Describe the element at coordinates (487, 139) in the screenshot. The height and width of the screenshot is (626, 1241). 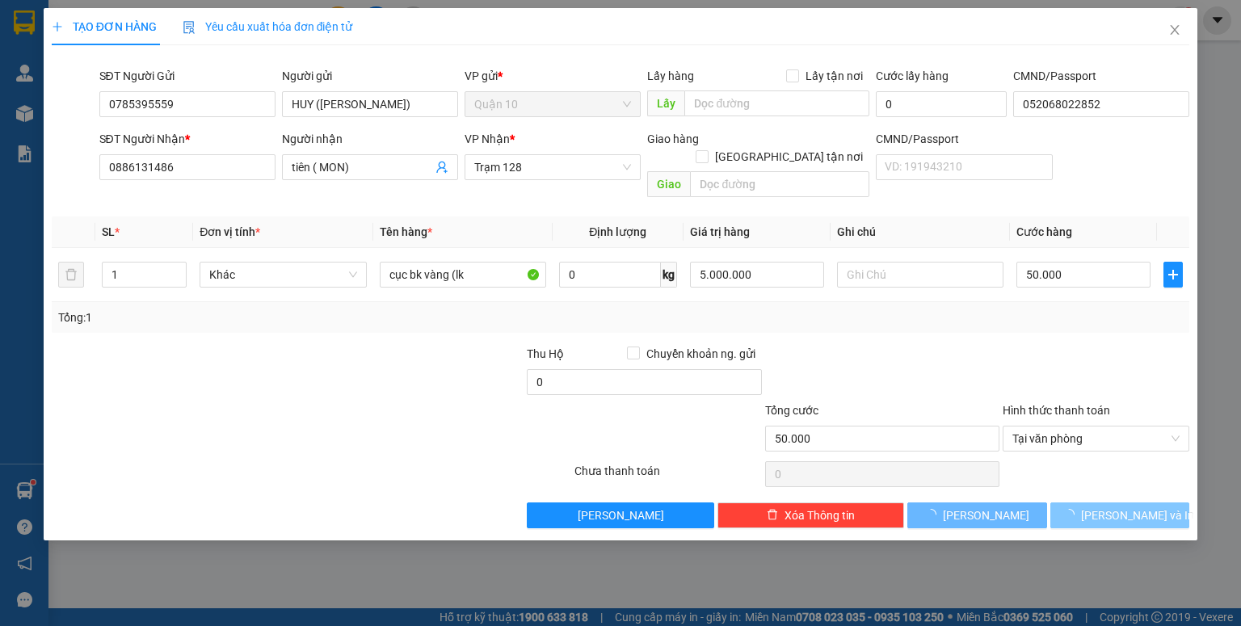
I see `span: VP Nhận` at that location.